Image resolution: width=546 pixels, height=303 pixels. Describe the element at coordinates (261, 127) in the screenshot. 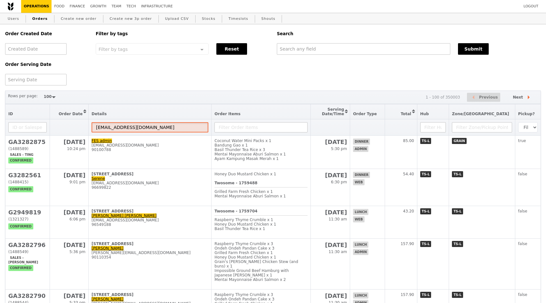

I see `input: Filter Order Items` at that location.